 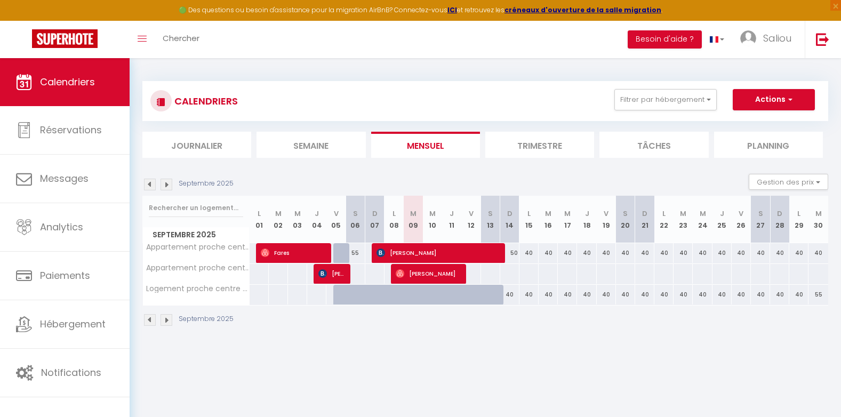 I want to click on li: Journalier, so click(x=197, y=144).